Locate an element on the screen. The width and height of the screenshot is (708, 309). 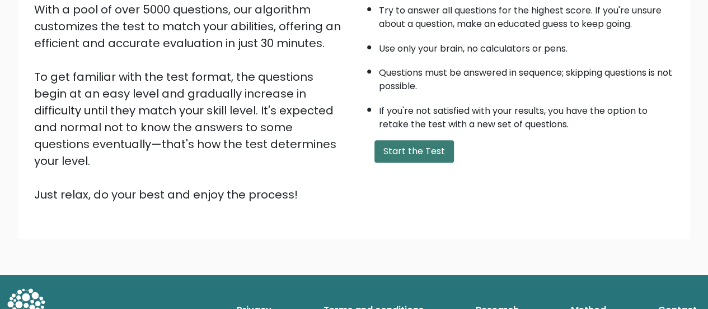
button: Start the Test is located at coordinates (414, 151).